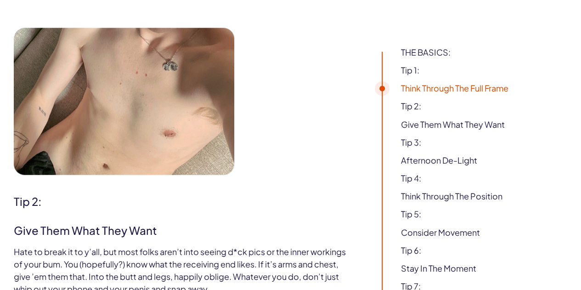 The width and height of the screenshot is (581, 290). What do you see at coordinates (411, 177) in the screenshot?
I see `a: tip 4:` at bounding box center [411, 177].